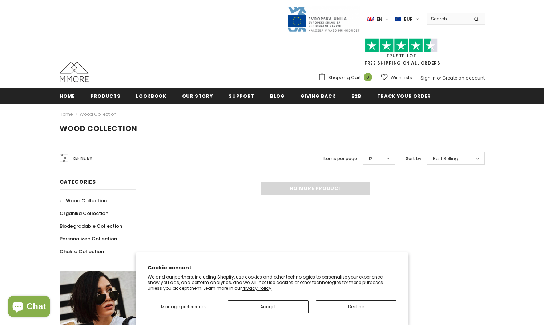  Describe the element at coordinates (105, 96) in the screenshot. I see `span: Products` at that location.